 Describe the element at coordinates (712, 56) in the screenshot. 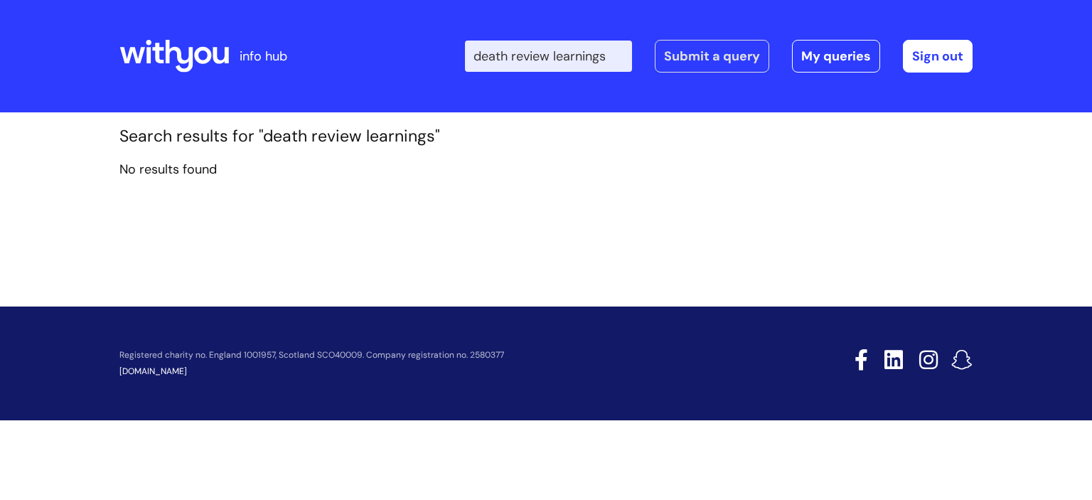

I see `a: Submit a query` at that location.